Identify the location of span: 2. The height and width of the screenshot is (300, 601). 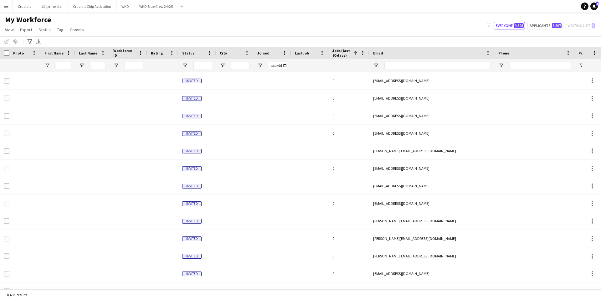
(597, 3).